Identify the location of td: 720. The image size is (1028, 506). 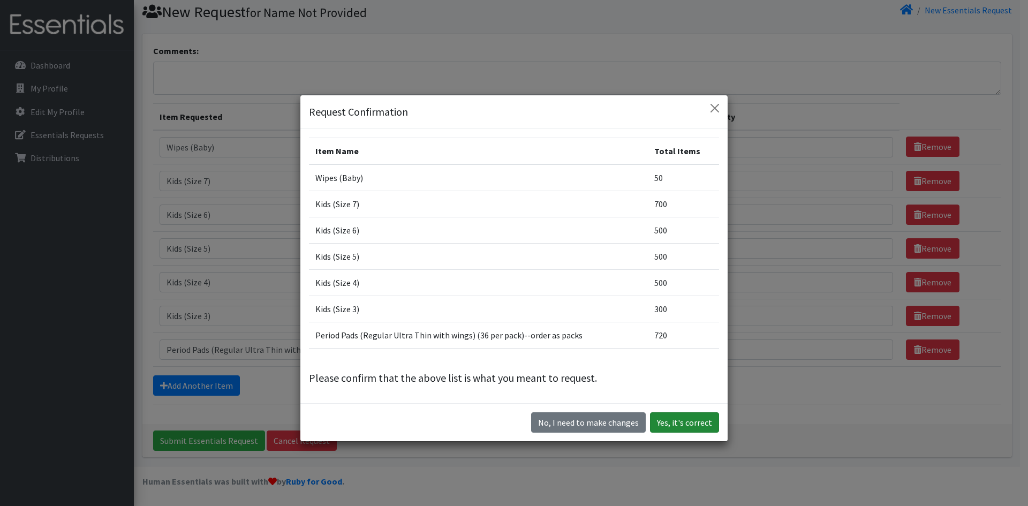
(683, 335).